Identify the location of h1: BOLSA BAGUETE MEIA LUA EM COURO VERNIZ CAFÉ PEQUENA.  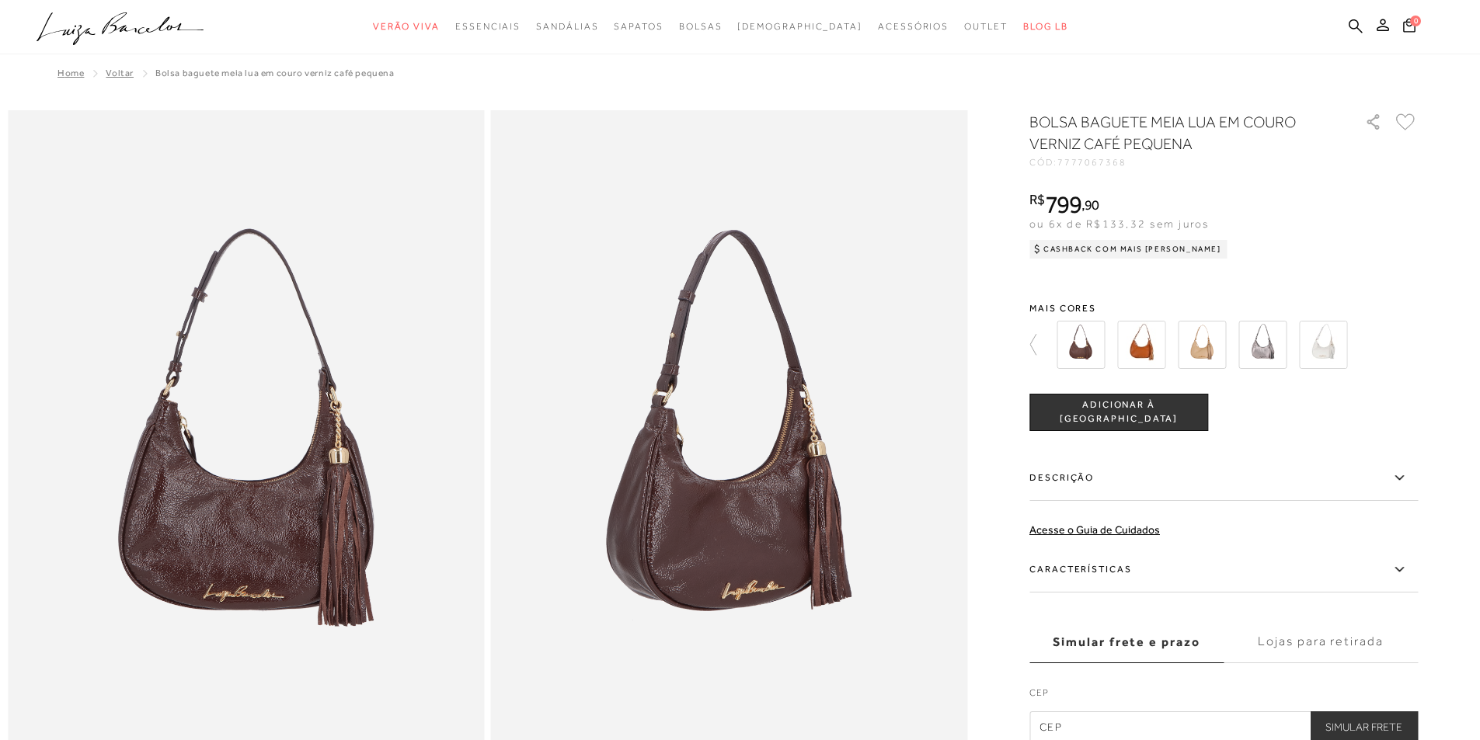
(1175, 133).